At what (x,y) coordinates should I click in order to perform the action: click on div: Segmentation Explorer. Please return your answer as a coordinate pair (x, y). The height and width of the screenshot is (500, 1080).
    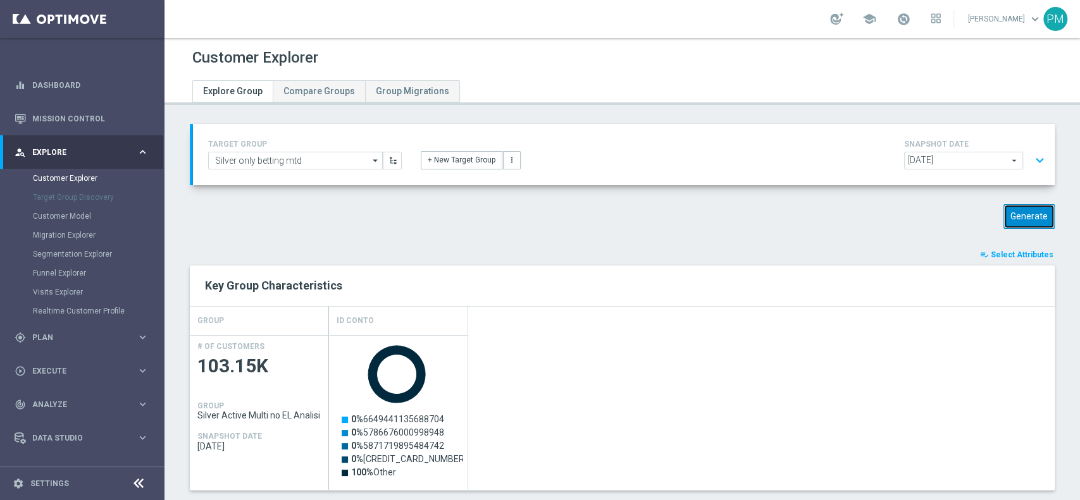
    Looking at the image, I should click on (98, 254).